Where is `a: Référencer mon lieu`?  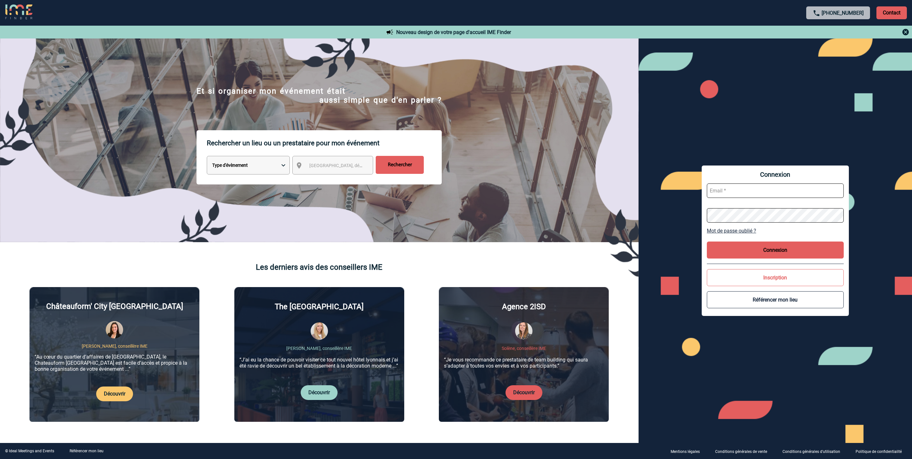
a: Référencer mon lieu is located at coordinates (87, 450).